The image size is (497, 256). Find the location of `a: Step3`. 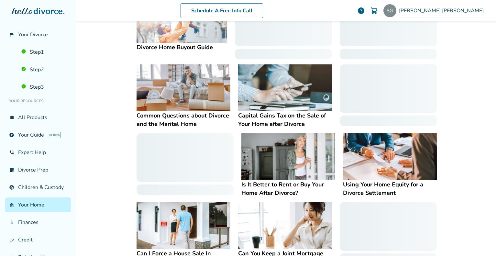

a: Step3 is located at coordinates (44, 87).